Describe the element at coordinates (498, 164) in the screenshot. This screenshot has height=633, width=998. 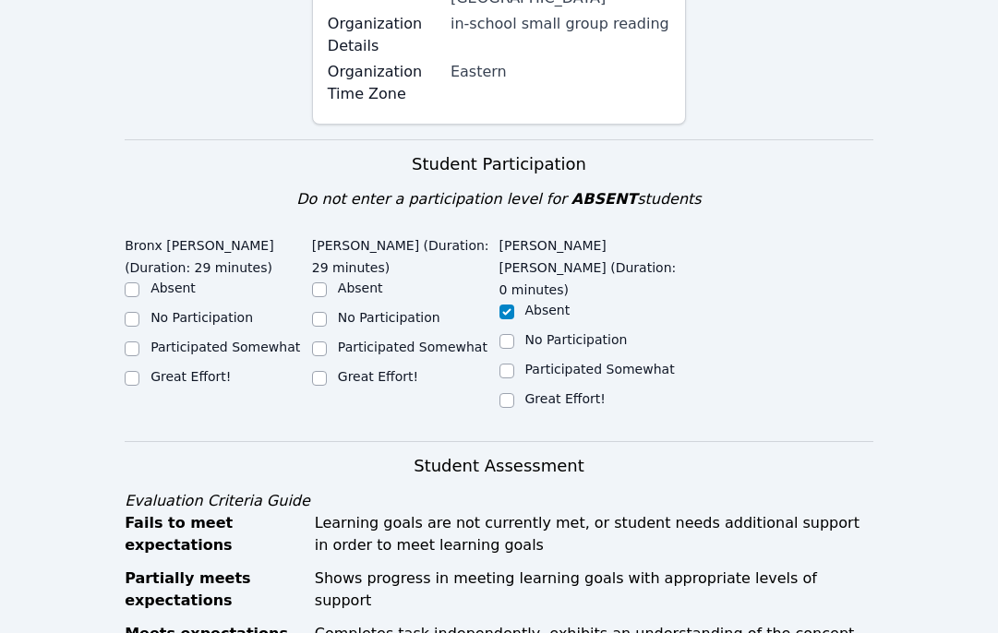
I see `h3: Student Participation` at that location.